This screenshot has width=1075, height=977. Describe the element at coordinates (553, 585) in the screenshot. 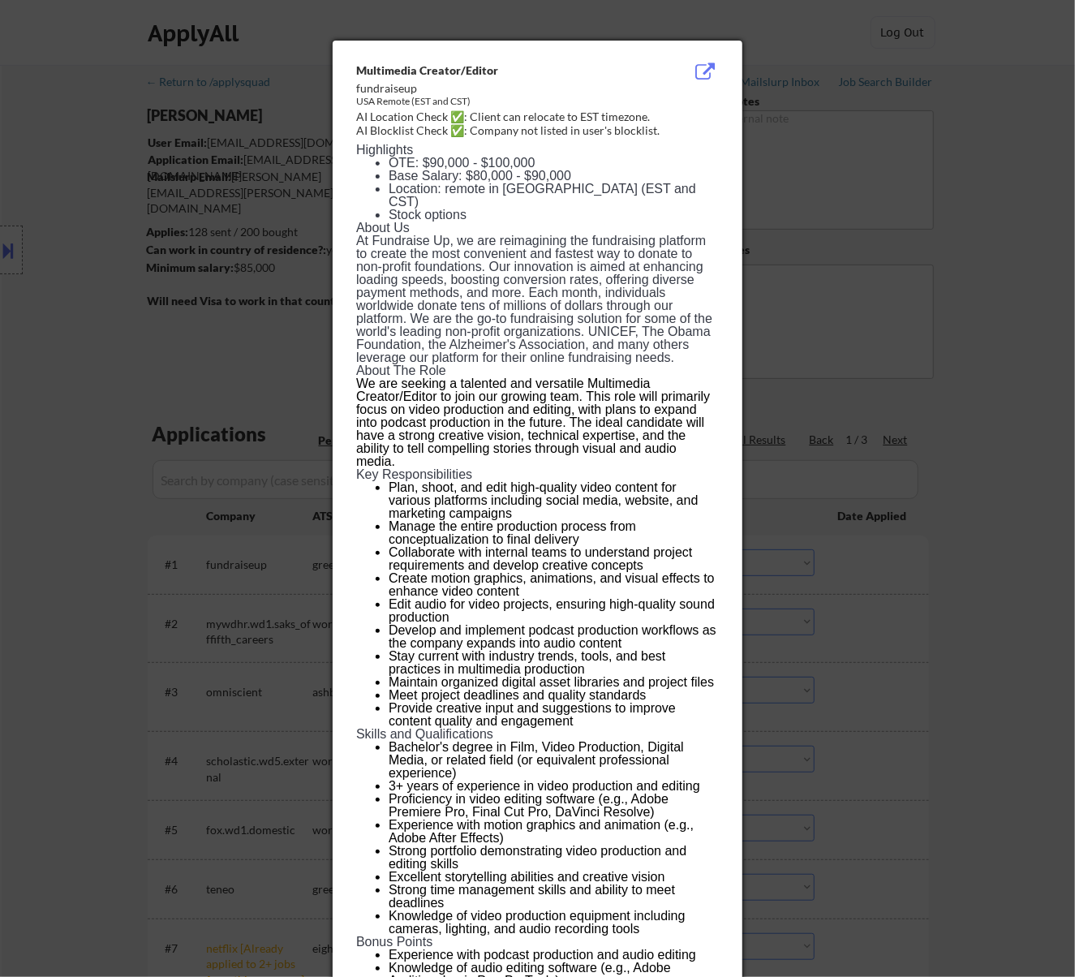

I see `li: Create motion graphics, animations, and visual effects to enhance video content` at that location.